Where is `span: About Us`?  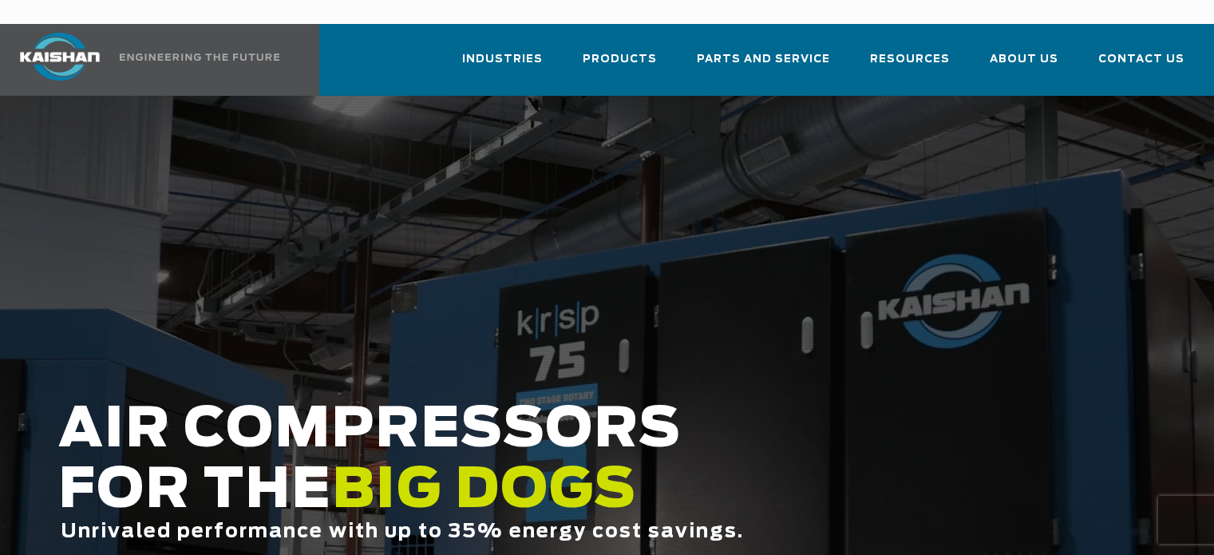 span: About Us is located at coordinates (1024, 59).